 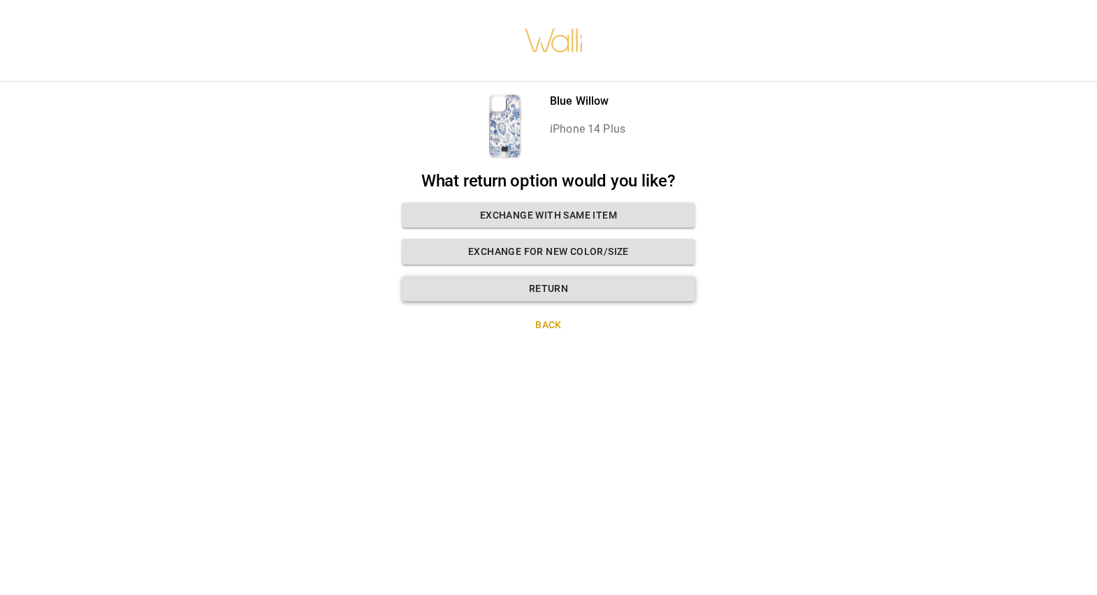 I want to click on h2: What return option would you like?, so click(x=548, y=181).